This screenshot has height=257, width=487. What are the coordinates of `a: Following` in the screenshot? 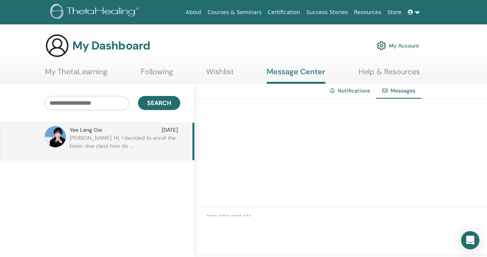 It's located at (157, 74).